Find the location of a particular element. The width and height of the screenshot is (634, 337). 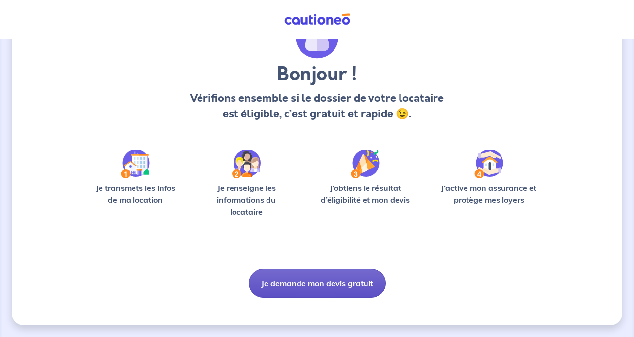

img: /static/bfff1cf634d835d9112899e6a3df1a5d/Step-4.svg is located at coordinates (489, 164).